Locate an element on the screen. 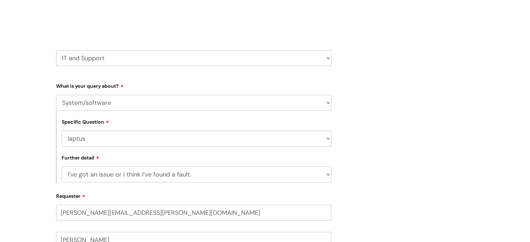  h2: Select issue type is located at coordinates (194, 21).